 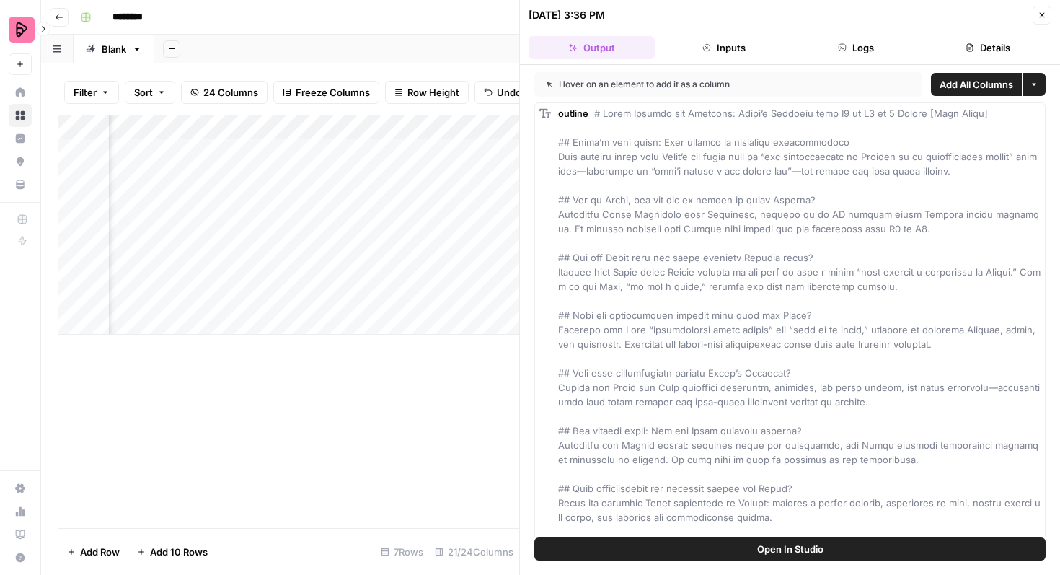 I want to click on span: Open In Studio, so click(x=790, y=549).